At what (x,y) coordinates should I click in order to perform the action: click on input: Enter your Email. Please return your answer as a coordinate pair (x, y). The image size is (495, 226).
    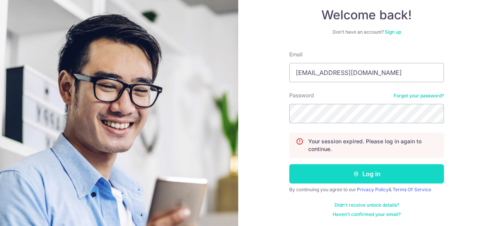
    Looking at the image, I should click on (367, 73).